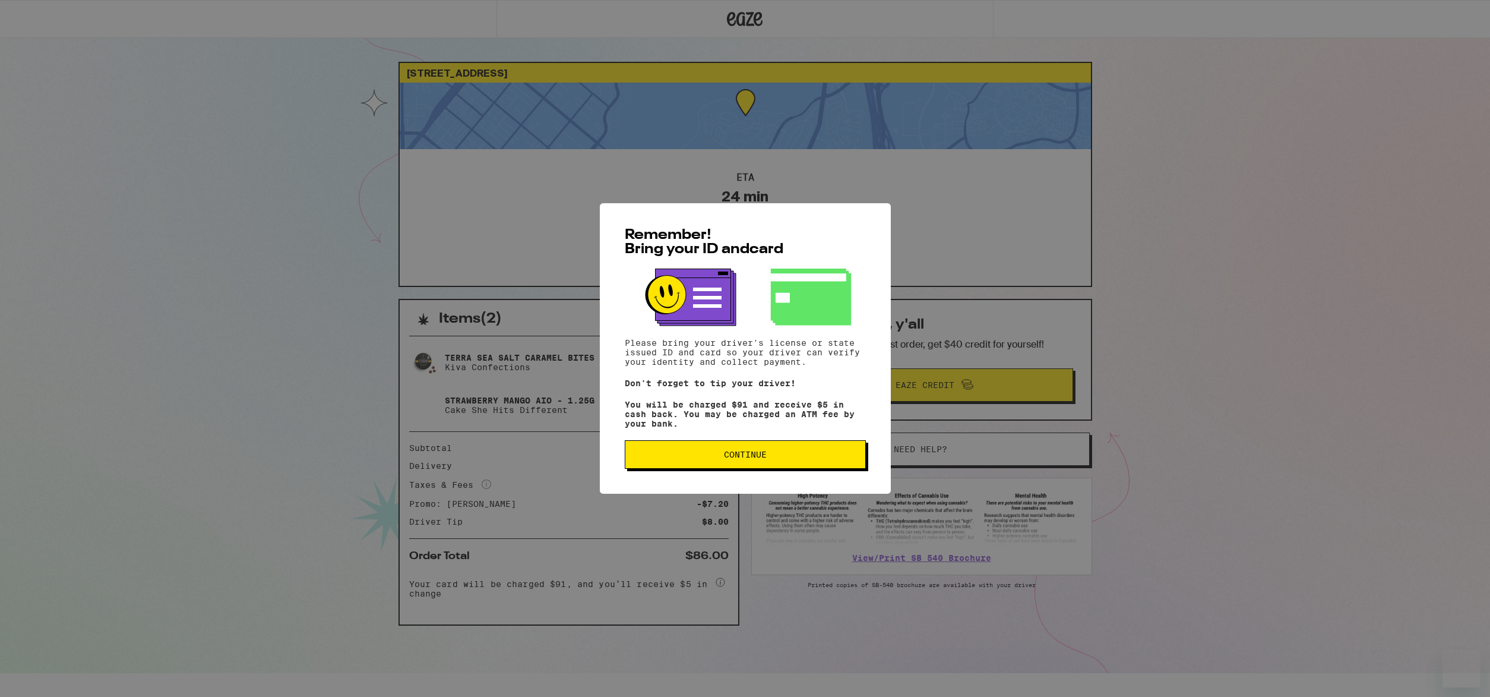 Image resolution: width=1490 pixels, height=697 pixels. I want to click on p: You will be charged $91 and receive $5 in cash back. You may be charged an ATM fee by your bank., so click(745, 414).